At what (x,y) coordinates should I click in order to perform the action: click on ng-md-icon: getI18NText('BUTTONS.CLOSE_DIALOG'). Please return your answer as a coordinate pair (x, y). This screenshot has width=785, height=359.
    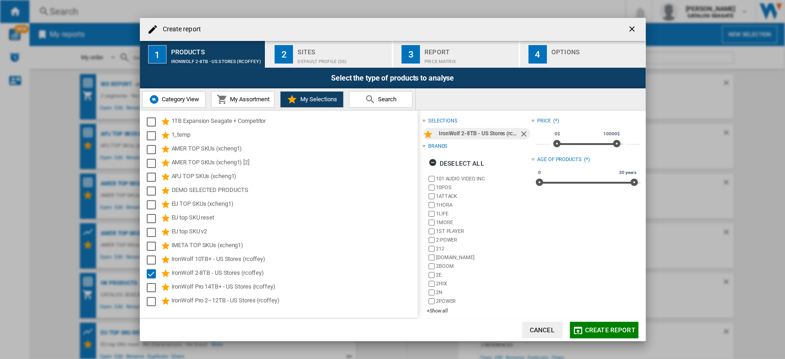
    Looking at the image, I should click on (633, 30).